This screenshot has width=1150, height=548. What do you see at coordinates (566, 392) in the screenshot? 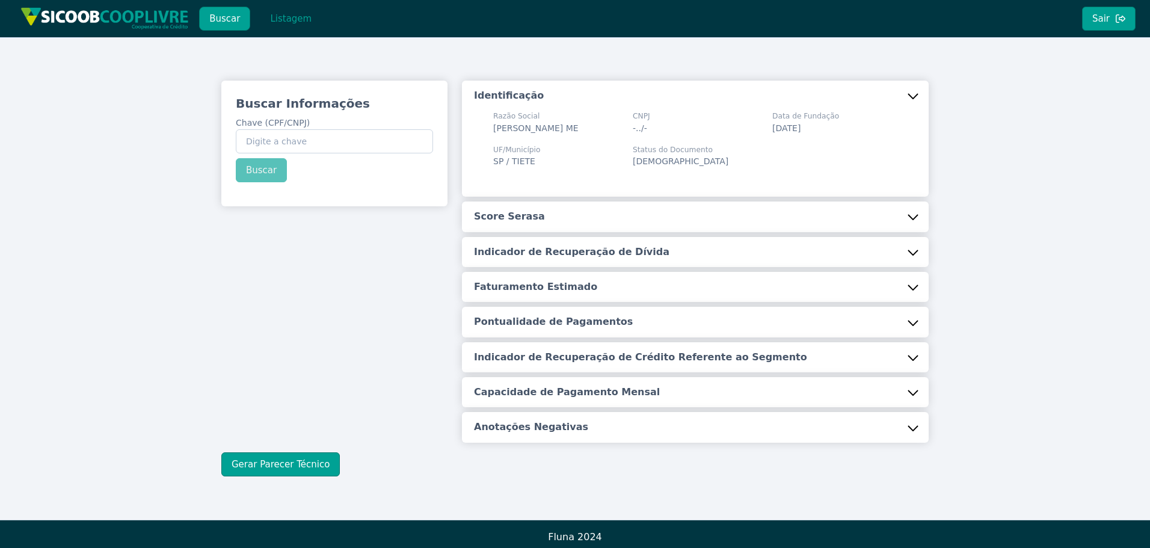
I see `h5: Capacidade de Pagamento Mensal` at bounding box center [566, 392].